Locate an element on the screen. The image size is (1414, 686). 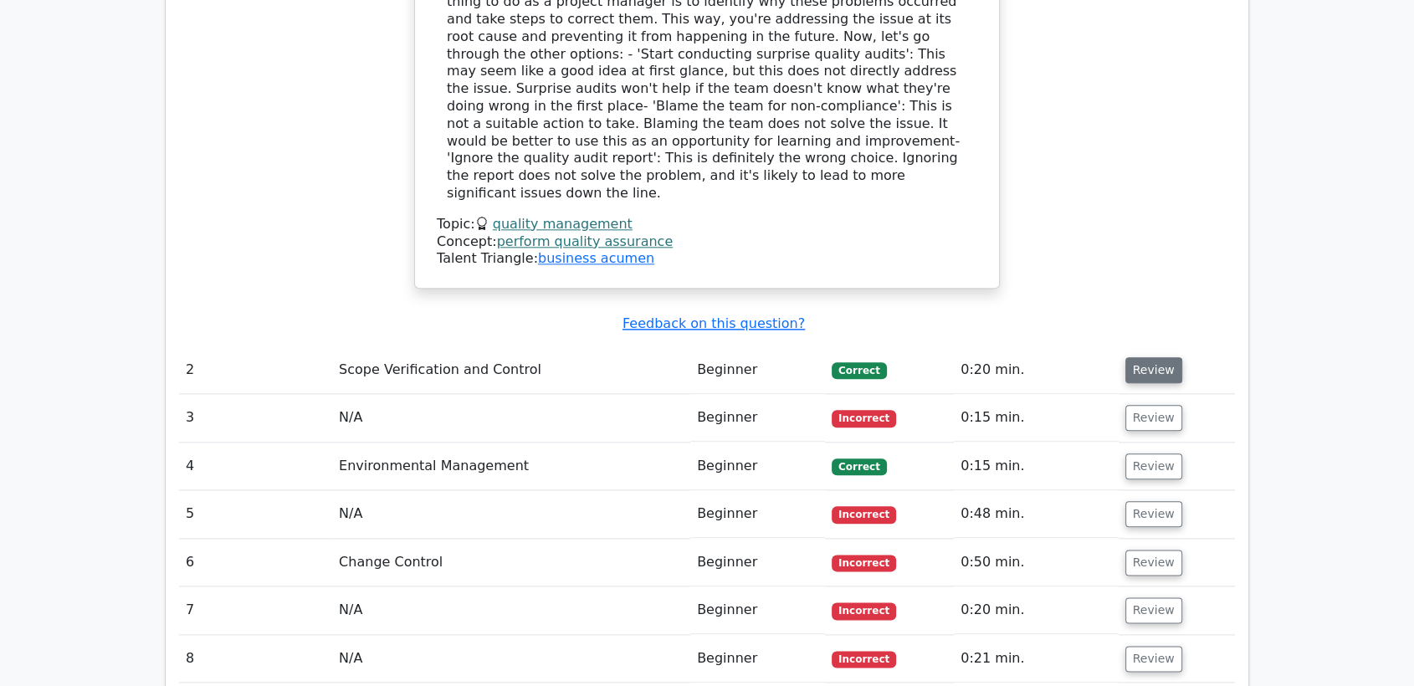
td: 5 is located at coordinates (255, 514).